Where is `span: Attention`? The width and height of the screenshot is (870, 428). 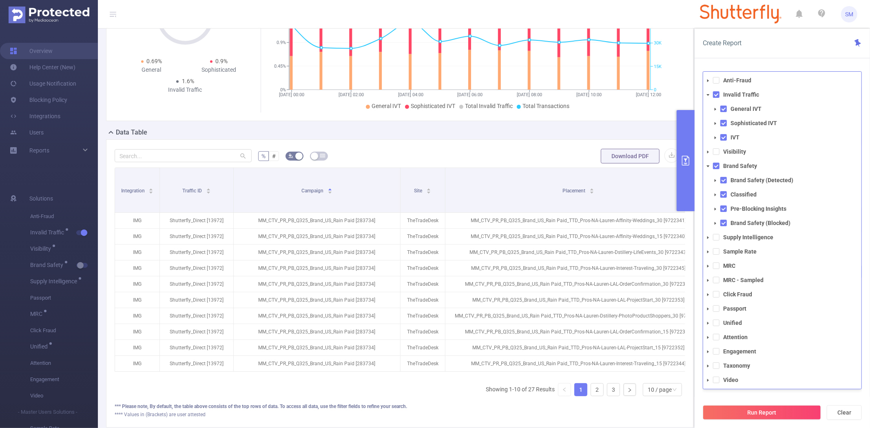 span: Attention is located at coordinates (64, 364).